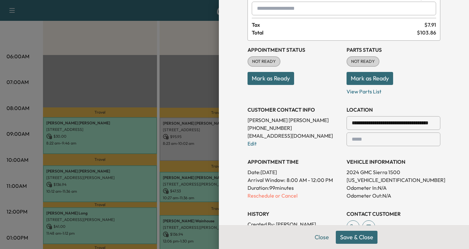  Describe the element at coordinates (338, 25) in the screenshot. I see `span: Tax` at that location.